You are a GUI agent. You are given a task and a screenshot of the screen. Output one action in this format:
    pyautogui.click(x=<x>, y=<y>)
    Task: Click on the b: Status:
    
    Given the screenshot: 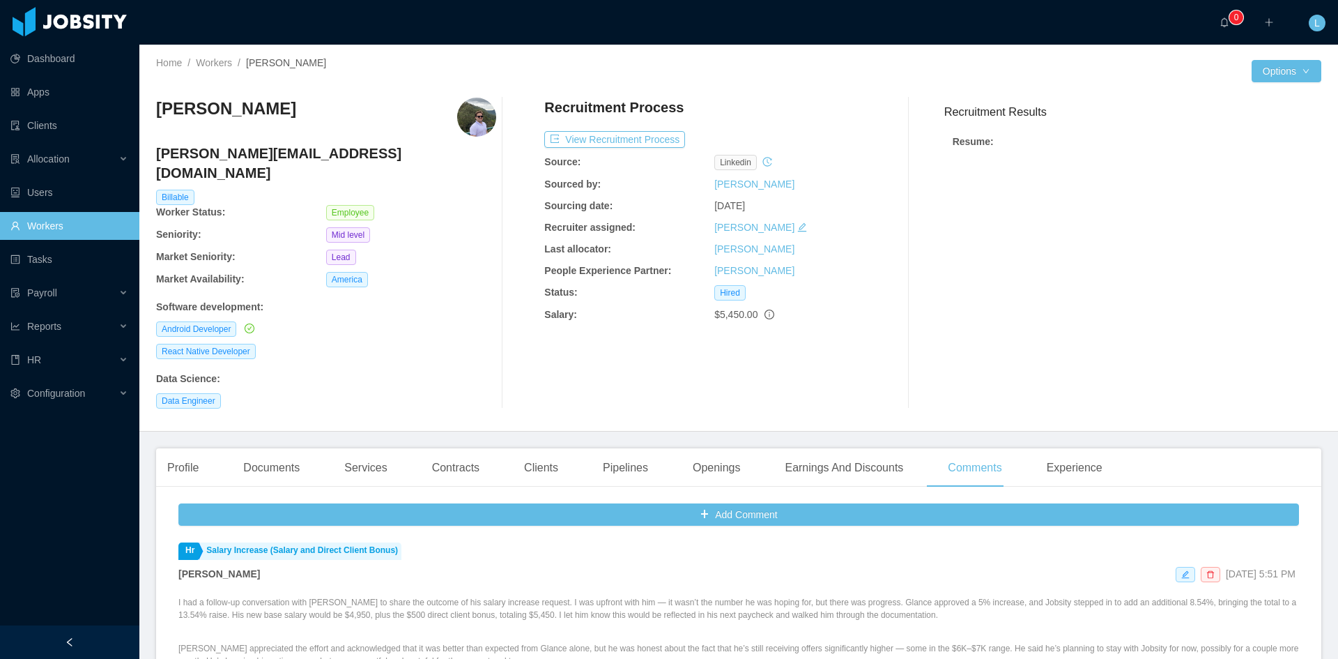 What is the action you would take?
    pyautogui.click(x=560, y=292)
    